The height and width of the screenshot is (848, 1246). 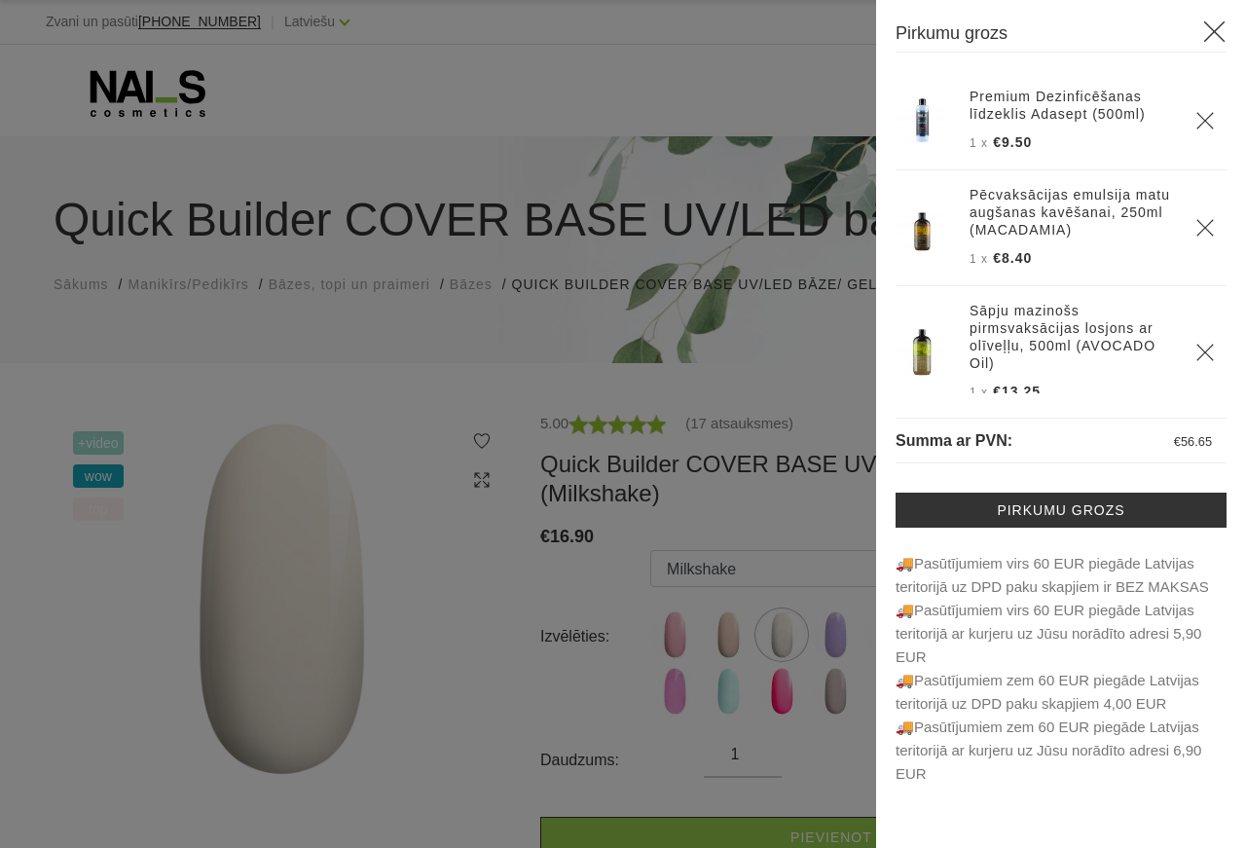 What do you see at coordinates (1017, 391) in the screenshot?
I see `span: €13.25` at bounding box center [1017, 391].